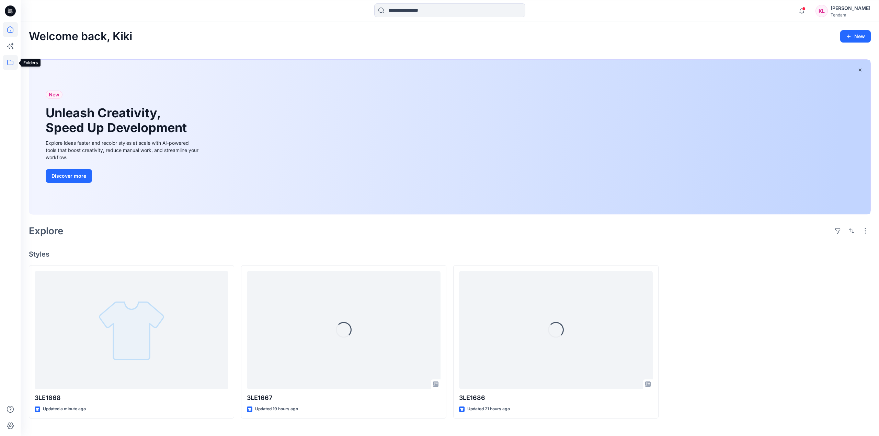  I want to click on div: Explore ideas faster and recolor styles at scale with AI-powered tools that boost creativity, red..., so click(123, 150).